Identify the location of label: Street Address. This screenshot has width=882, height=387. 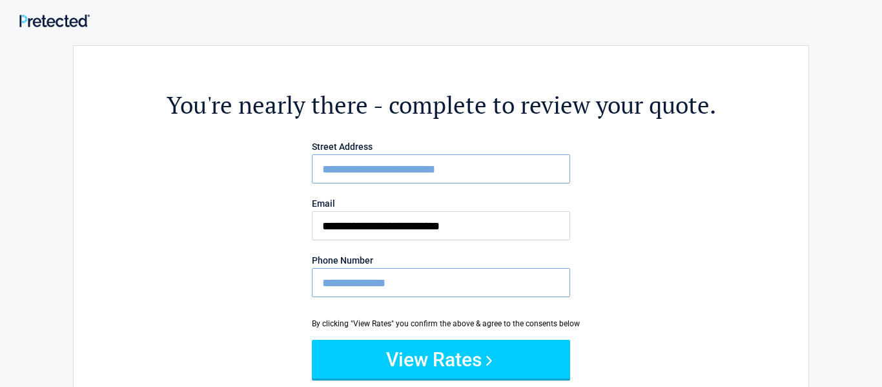
(441, 147).